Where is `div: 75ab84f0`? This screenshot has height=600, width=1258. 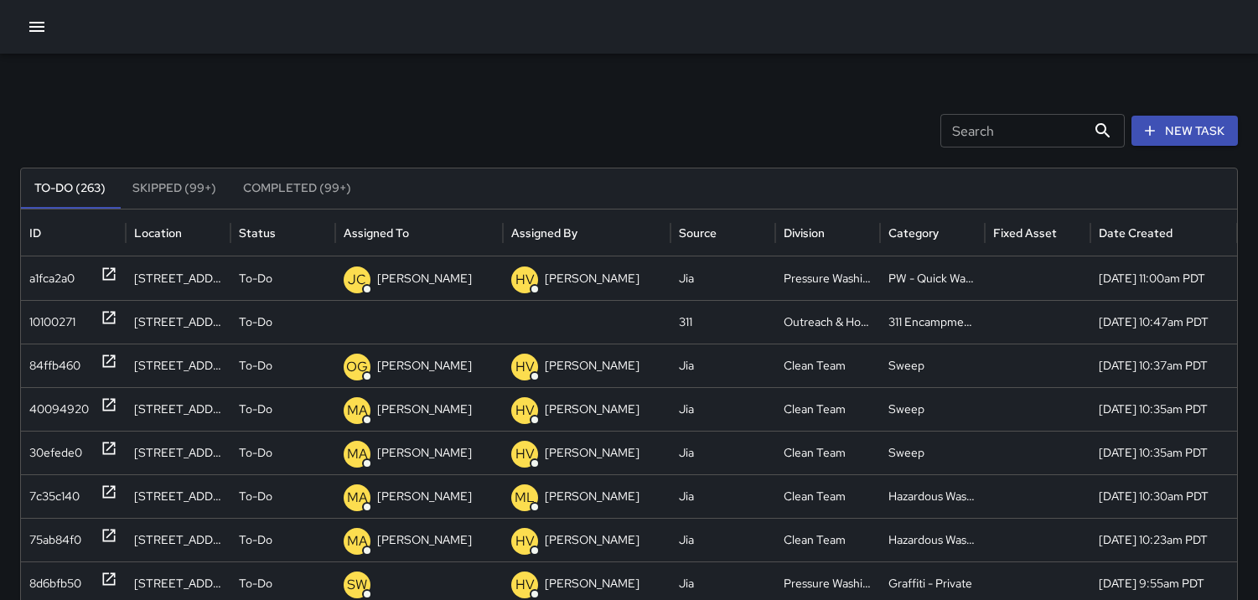 div: 75ab84f0 is located at coordinates (55, 540).